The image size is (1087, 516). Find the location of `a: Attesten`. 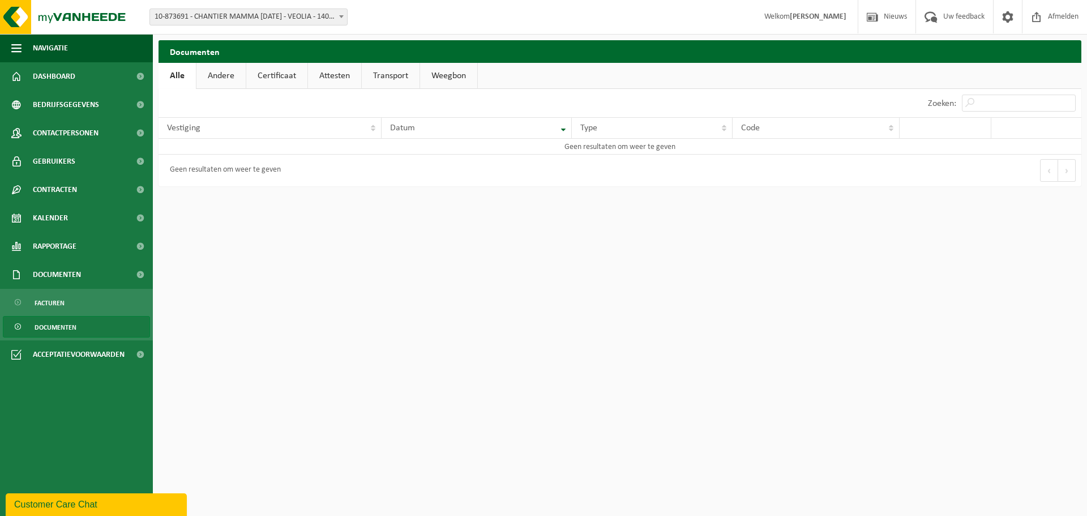

a: Attesten is located at coordinates (335, 76).